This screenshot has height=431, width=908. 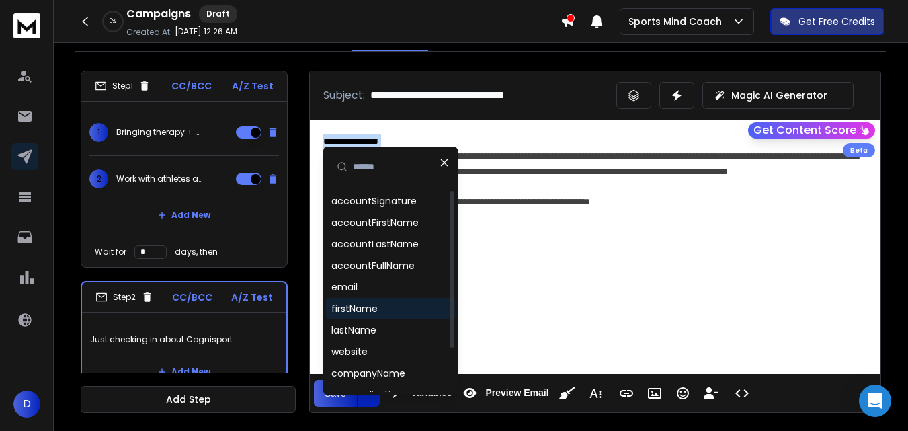 I want to click on div: Step 2, so click(x=124, y=297).